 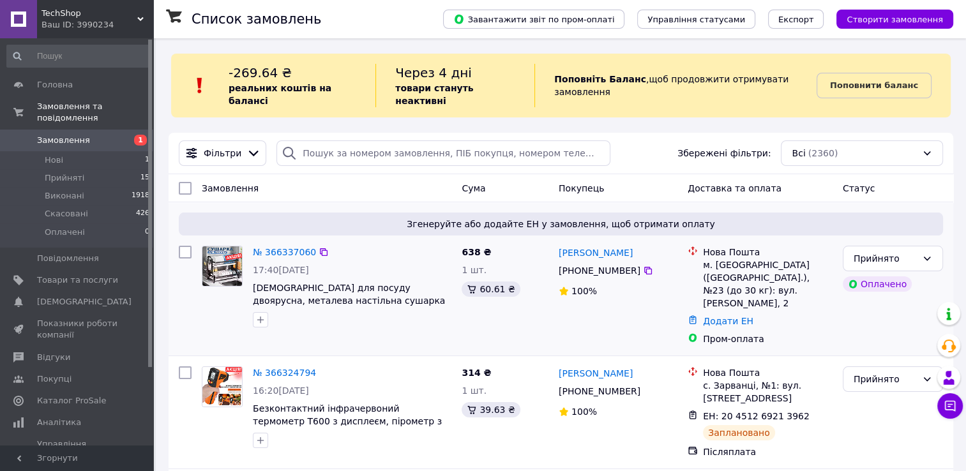 What do you see at coordinates (476, 373) in the screenshot?
I see `span: 314 ₴` at bounding box center [476, 373].